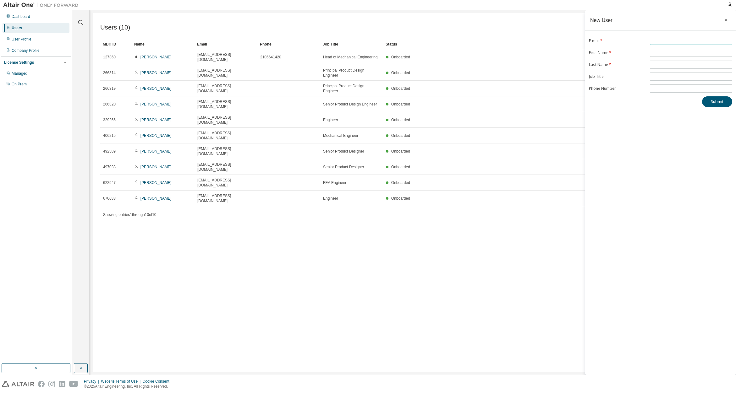 The height and width of the screenshot is (393, 736). What do you see at coordinates (717, 102) in the screenshot?
I see `button: Submit` at bounding box center [717, 102].